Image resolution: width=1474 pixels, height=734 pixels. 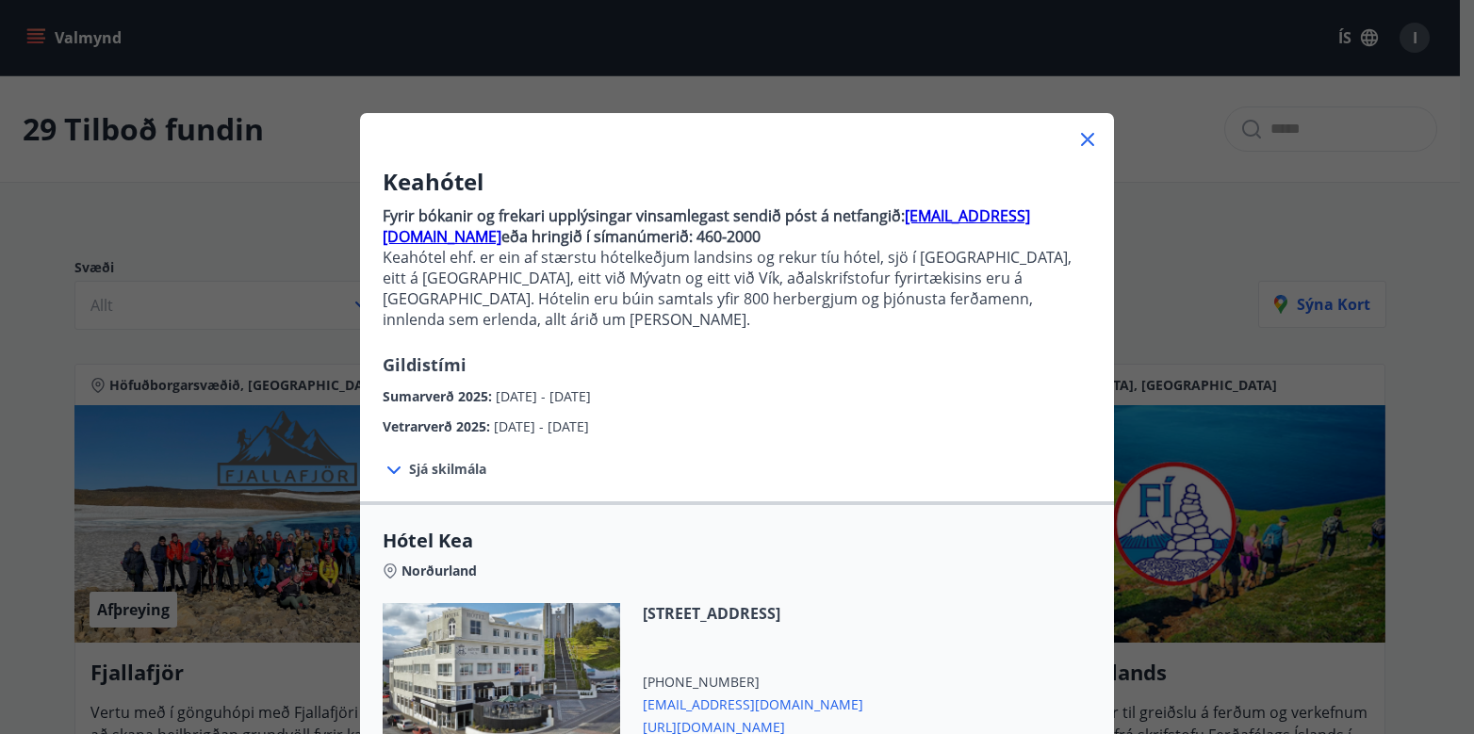 What do you see at coordinates (737, 182) in the screenshot?
I see `h3: Keahótel` at bounding box center [737, 182].